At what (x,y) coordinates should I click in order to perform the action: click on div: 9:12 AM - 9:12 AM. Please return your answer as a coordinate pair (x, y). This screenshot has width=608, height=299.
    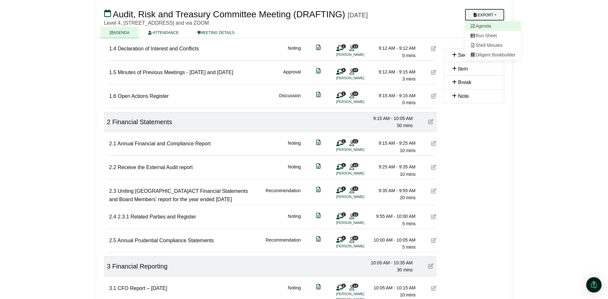
    Looking at the image, I should click on (393, 48).